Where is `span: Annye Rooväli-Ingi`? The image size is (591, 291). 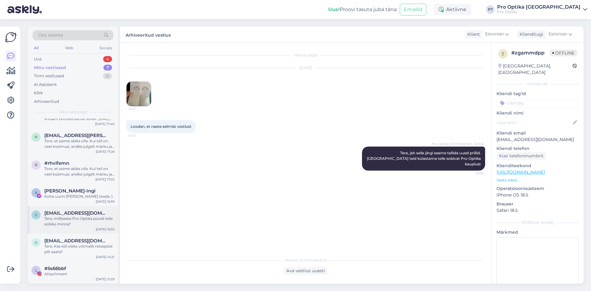 span: Annye Rooväli-Ingi is located at coordinates (70, 191).